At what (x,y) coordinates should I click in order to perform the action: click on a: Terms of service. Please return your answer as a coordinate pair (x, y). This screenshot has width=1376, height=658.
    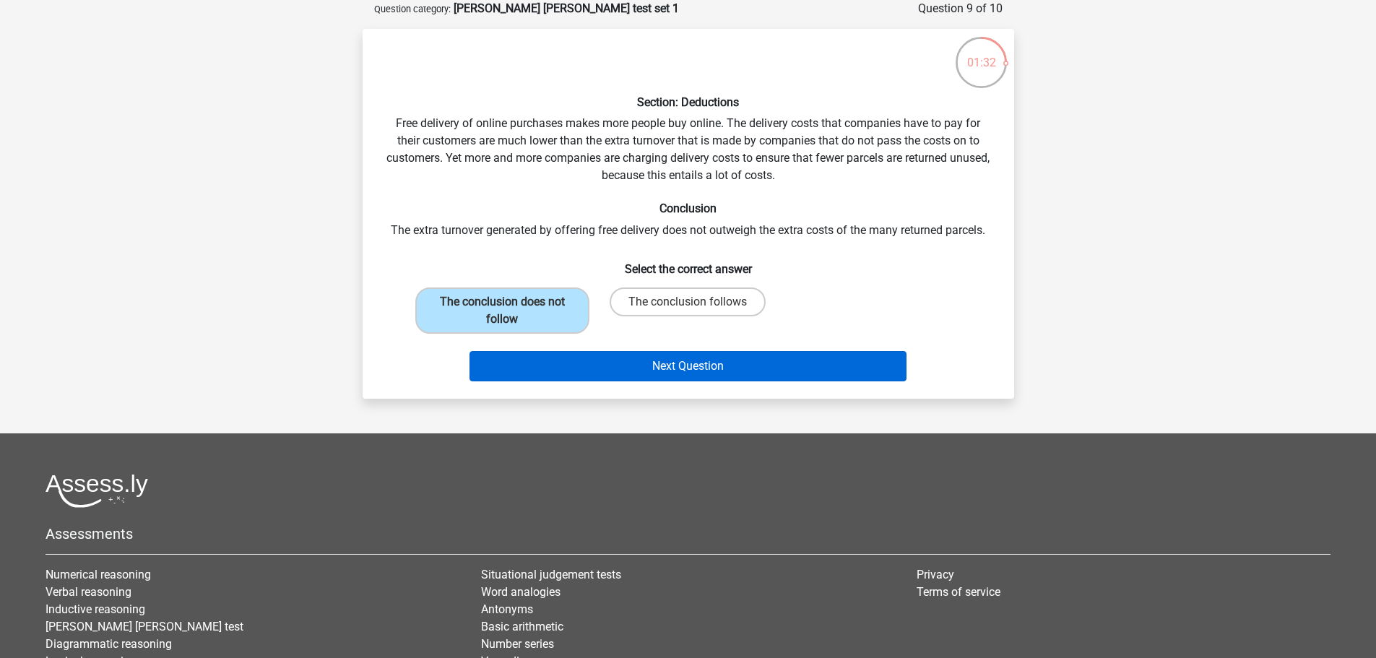
    Looking at the image, I should click on (958, 591).